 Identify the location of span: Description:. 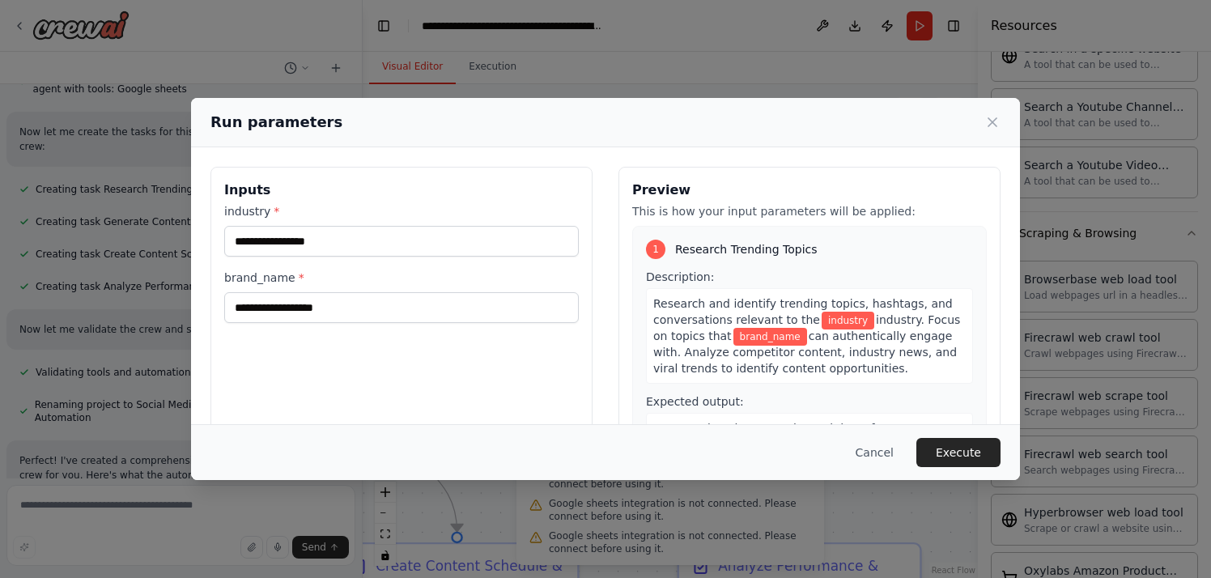
(680, 277).